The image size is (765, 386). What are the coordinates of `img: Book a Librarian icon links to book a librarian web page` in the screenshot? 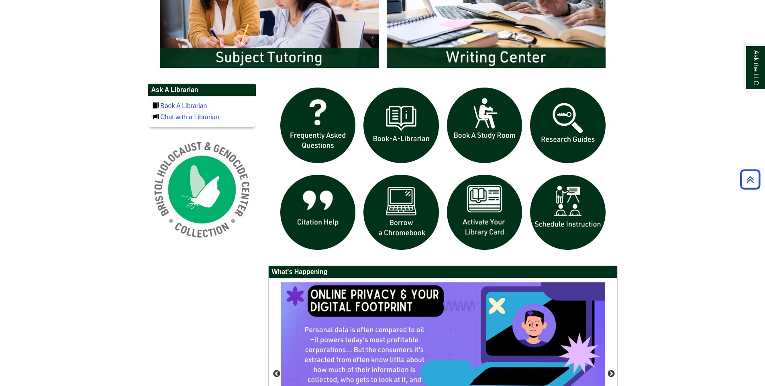 It's located at (401, 125).